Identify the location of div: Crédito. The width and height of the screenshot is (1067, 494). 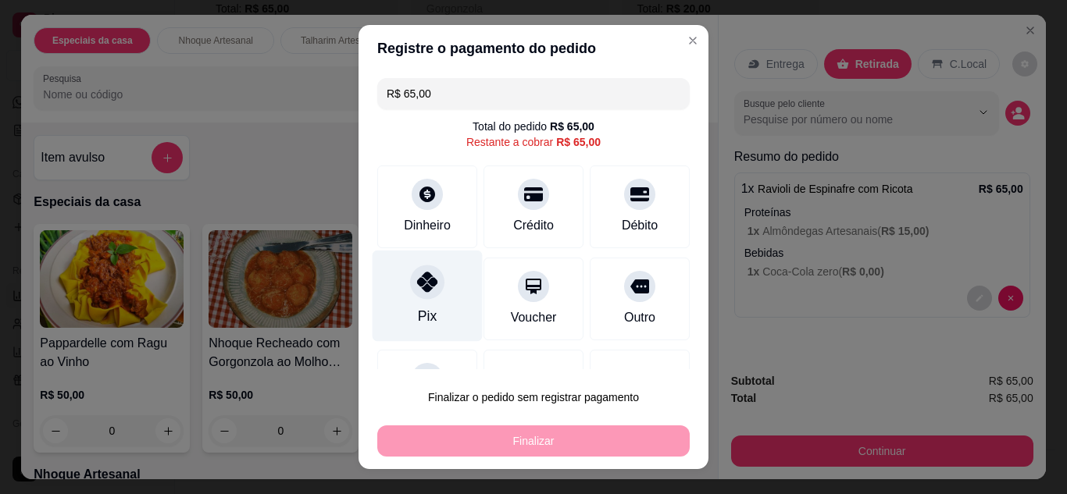
(533, 226).